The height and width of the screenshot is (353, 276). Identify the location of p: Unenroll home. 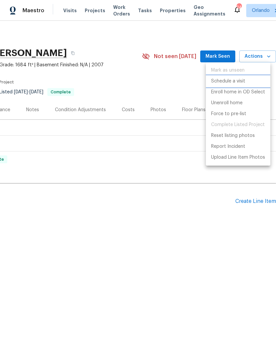
(226, 103).